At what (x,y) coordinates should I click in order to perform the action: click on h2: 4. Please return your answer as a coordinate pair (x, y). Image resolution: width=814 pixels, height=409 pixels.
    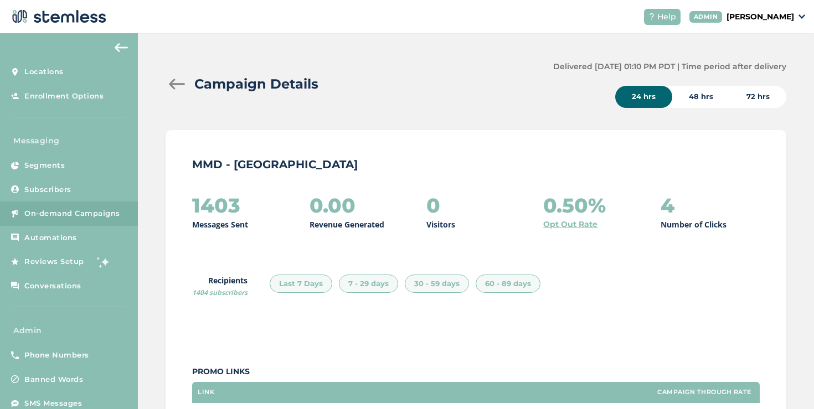
    Looking at the image, I should click on (667, 205).